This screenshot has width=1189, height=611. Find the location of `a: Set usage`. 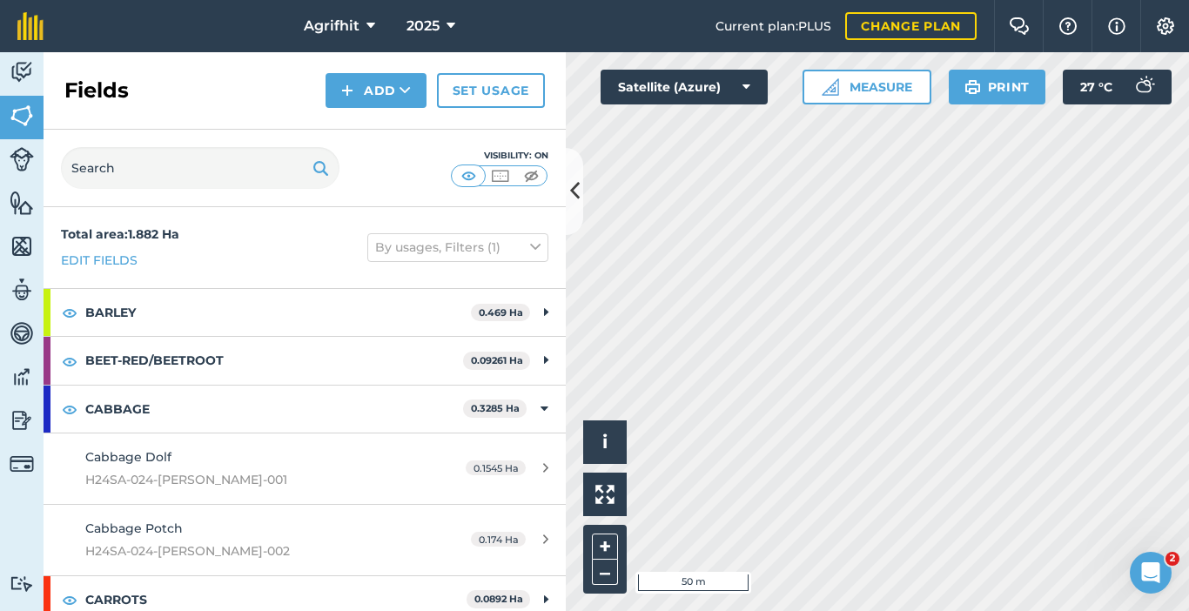

a: Set usage is located at coordinates (491, 90).